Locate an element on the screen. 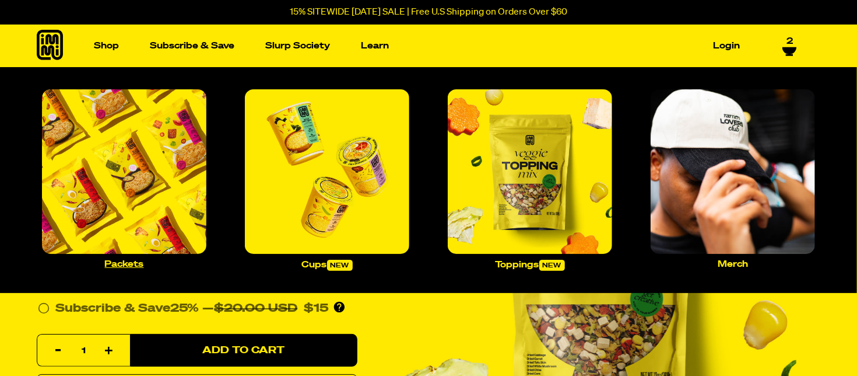 The image size is (857, 376). del: $20.00 USD is located at coordinates (255, 309).